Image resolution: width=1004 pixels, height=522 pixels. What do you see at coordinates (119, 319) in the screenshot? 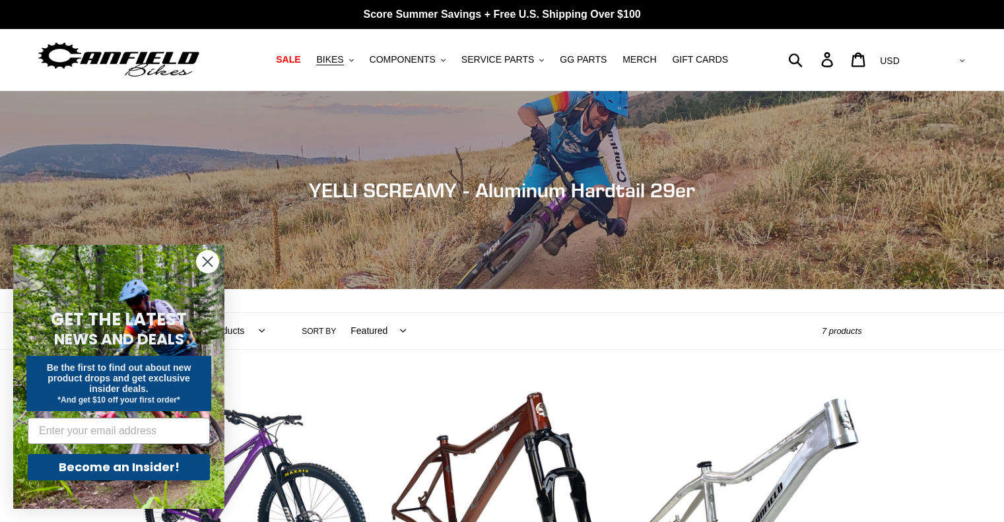
I see `span: GET THE LATEST` at bounding box center [119, 319].